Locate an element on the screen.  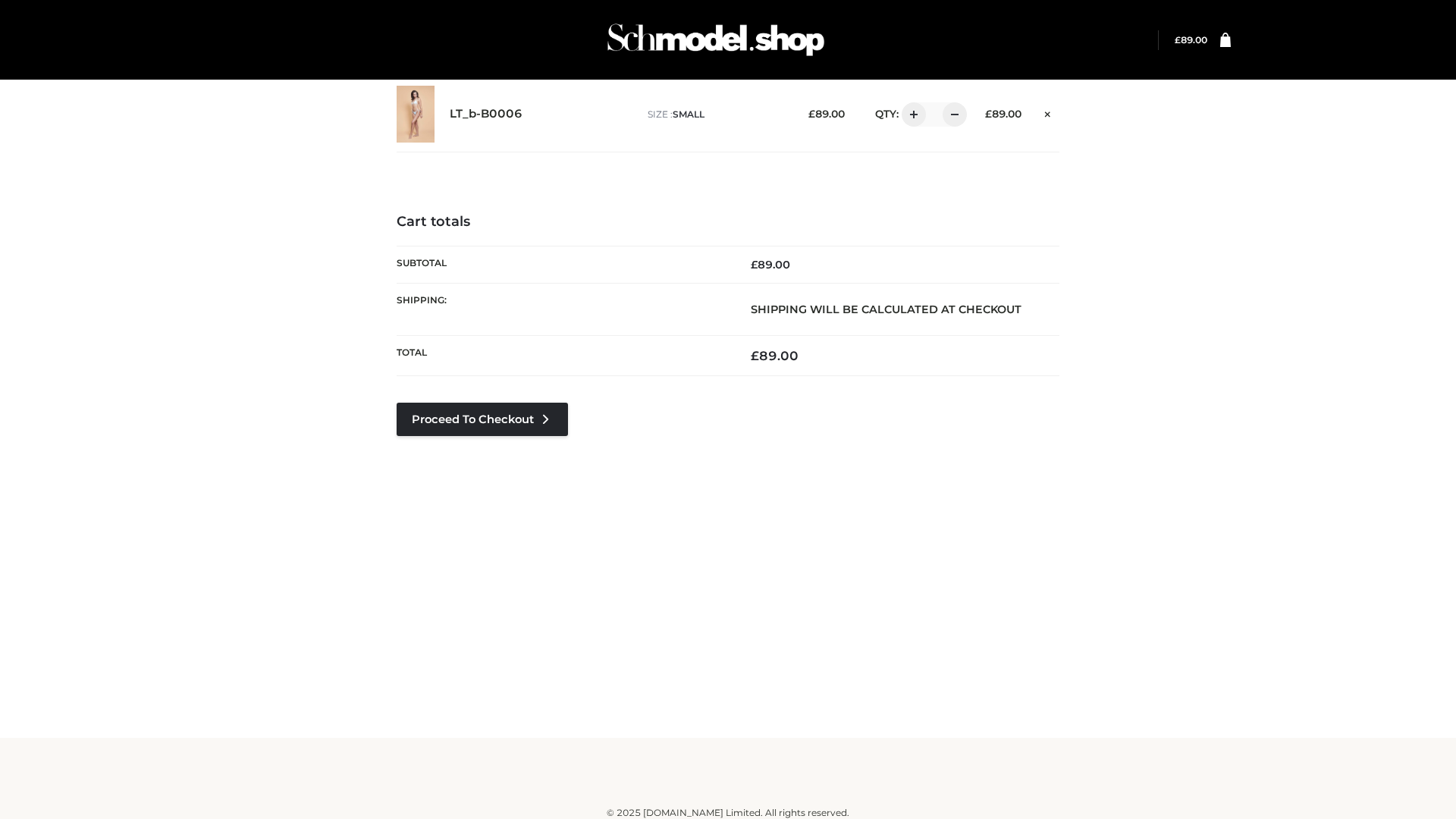
a: Proceed to Checkout is located at coordinates (482, 419).